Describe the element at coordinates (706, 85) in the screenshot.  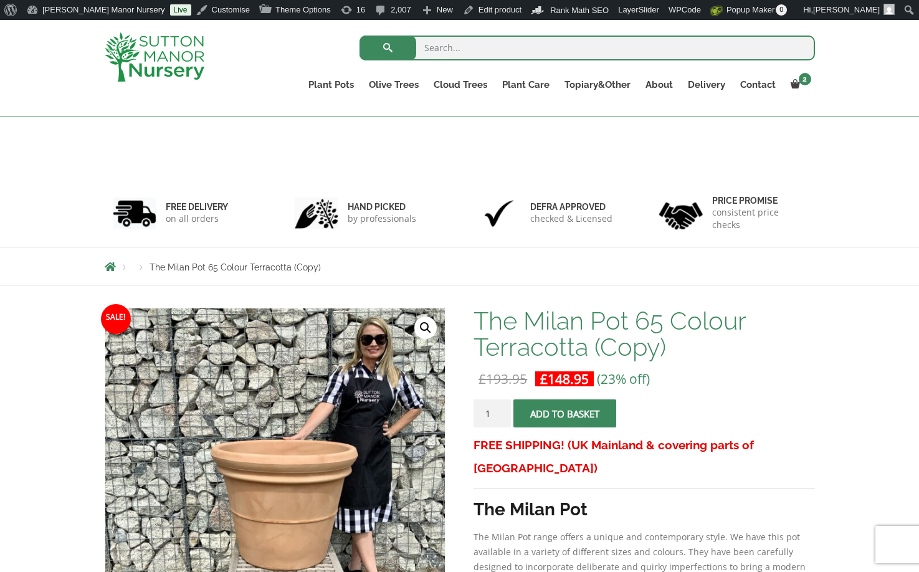
I see `a: Delivery` at that location.